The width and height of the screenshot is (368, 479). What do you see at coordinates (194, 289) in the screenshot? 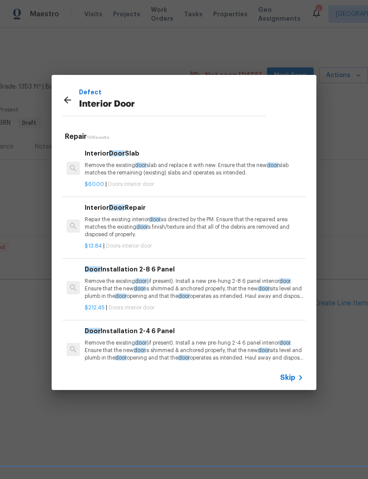
I see `p: Remove the existing (if present). Install a new pre-hung 2-8 6 panel interior . Ensure that the n...` at bounding box center [194, 289].